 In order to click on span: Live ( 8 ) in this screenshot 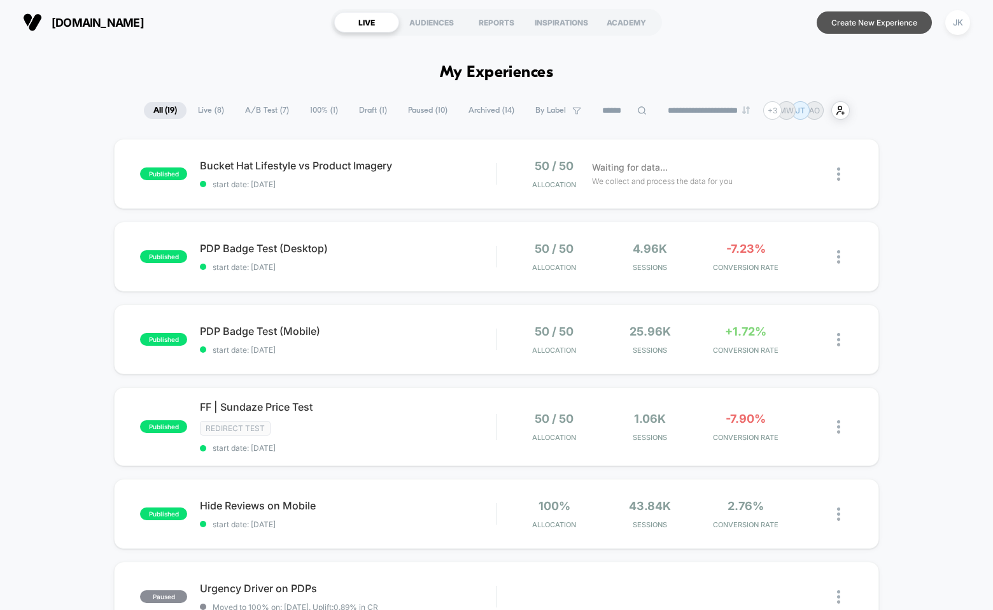, I will do `click(211, 110)`.